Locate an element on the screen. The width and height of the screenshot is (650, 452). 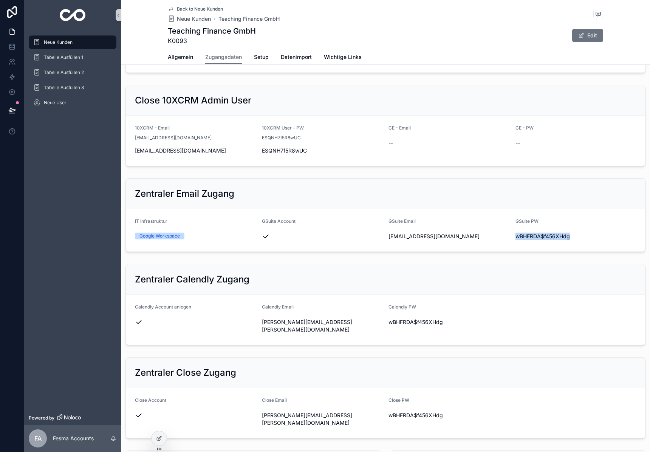
span: Close PW is located at coordinates (399, 400).